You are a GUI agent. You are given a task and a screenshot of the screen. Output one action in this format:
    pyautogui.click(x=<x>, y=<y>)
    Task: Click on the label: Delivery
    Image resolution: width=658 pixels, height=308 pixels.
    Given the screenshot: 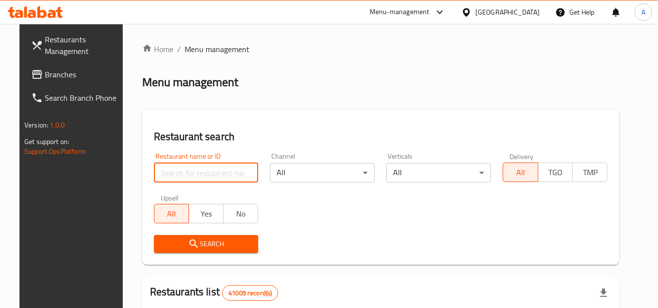 What is the action you would take?
    pyautogui.click(x=522, y=156)
    